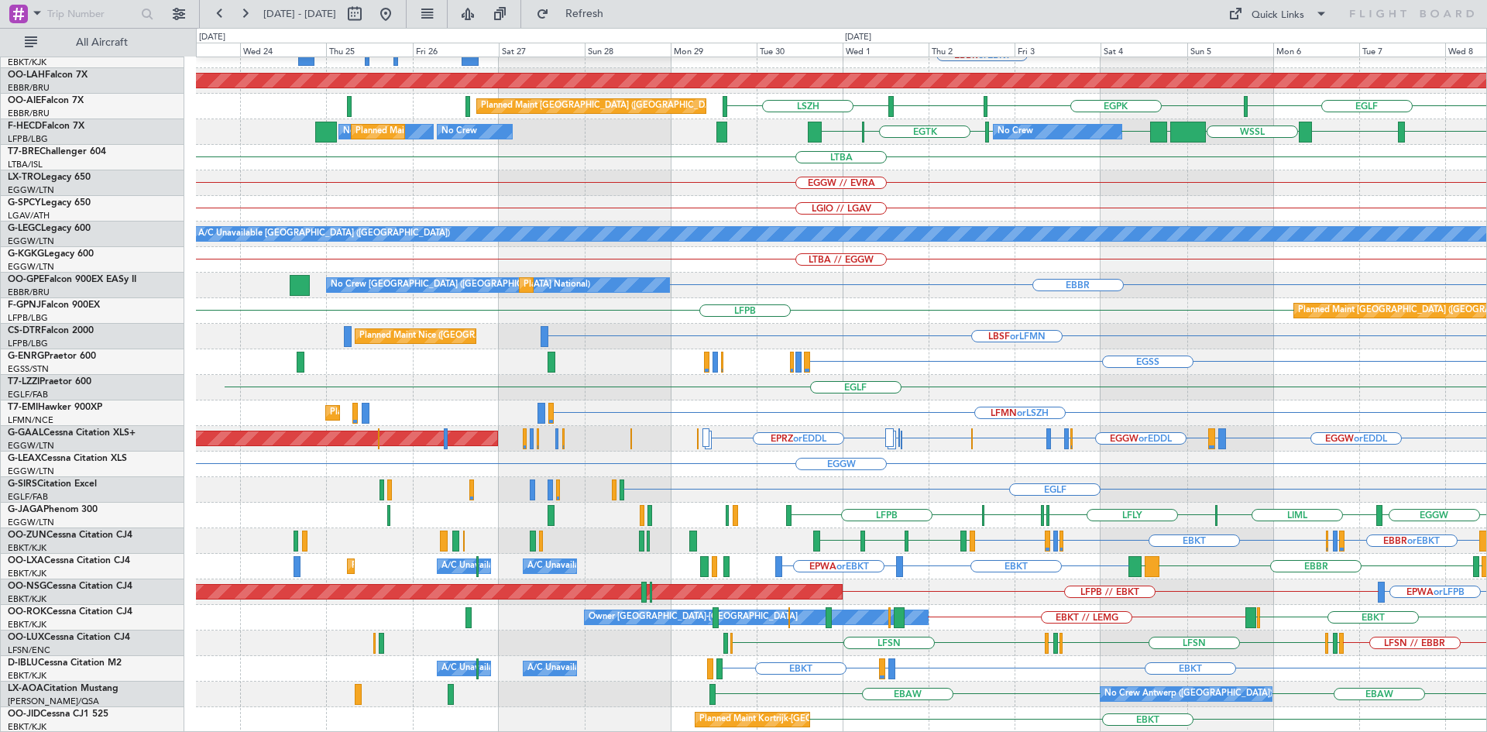  What do you see at coordinates (26, 356) in the screenshot?
I see `span: G-ENRG` at bounding box center [26, 356].